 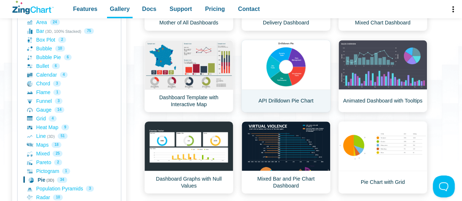 I want to click on a: Mixed Bar and Pie Chart Dashboard, so click(x=286, y=157).